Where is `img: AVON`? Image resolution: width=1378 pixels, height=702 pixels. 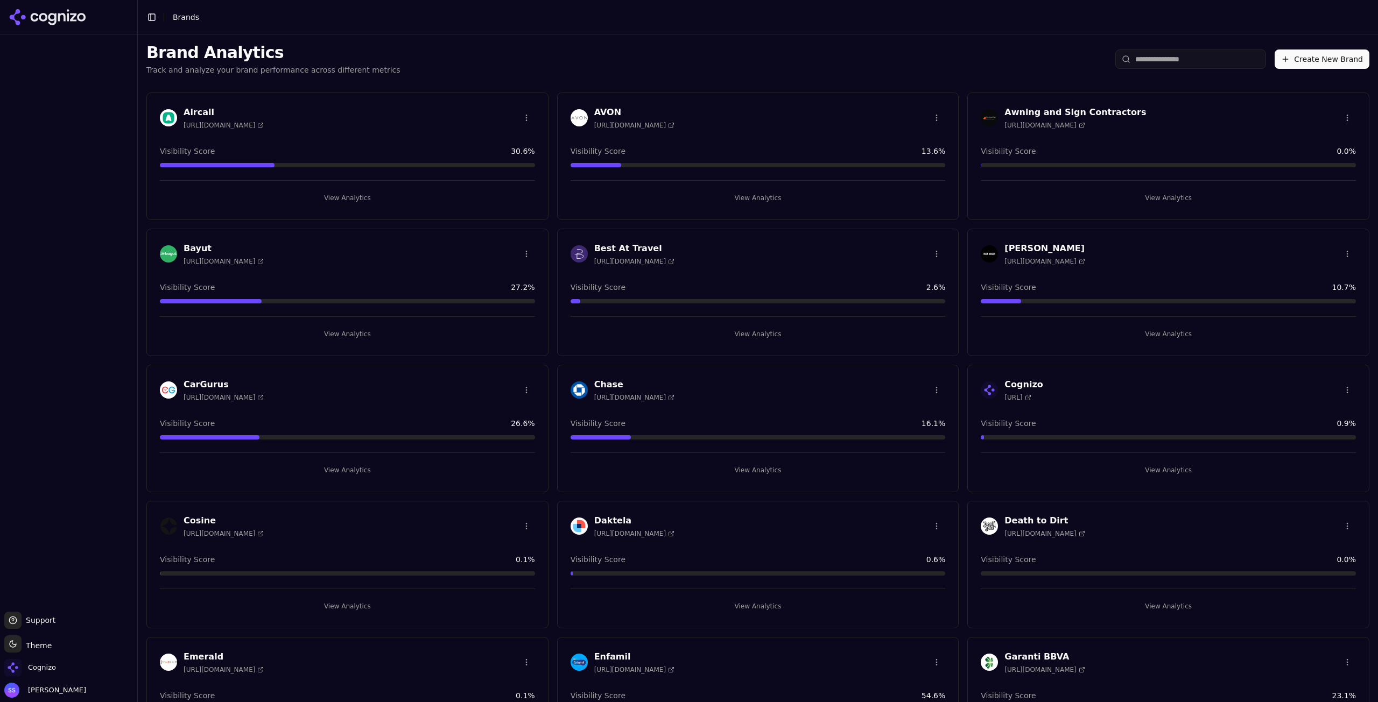
img: AVON is located at coordinates (579, 118).